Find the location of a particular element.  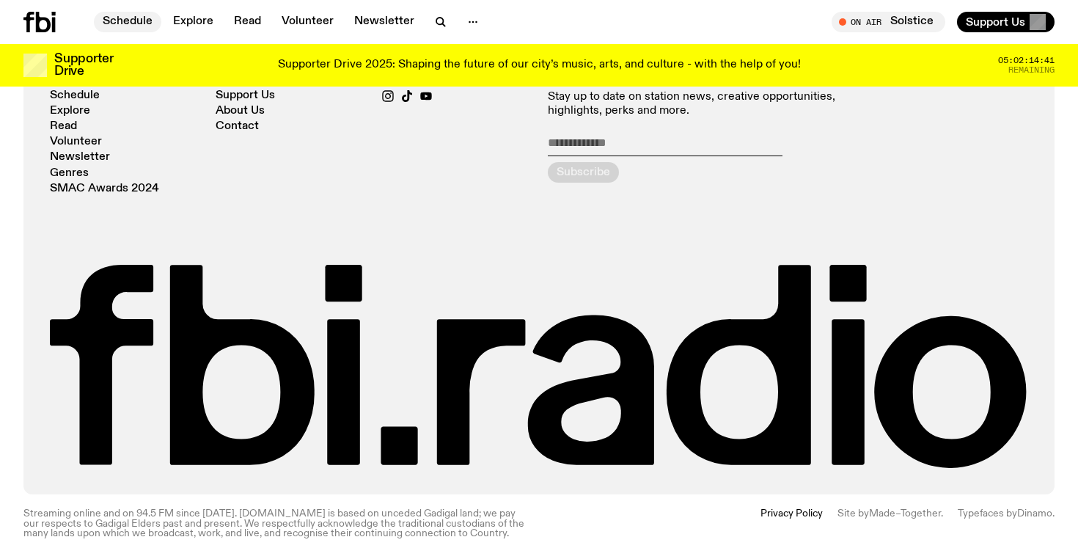

span: Site by is located at coordinates (853, 514).